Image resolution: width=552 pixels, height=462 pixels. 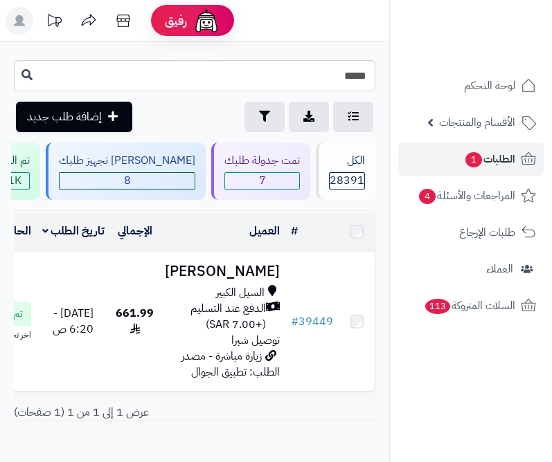 What do you see at coordinates (466, 196) in the screenshot?
I see `span: المراجعات والأسئلة` at bounding box center [466, 196].